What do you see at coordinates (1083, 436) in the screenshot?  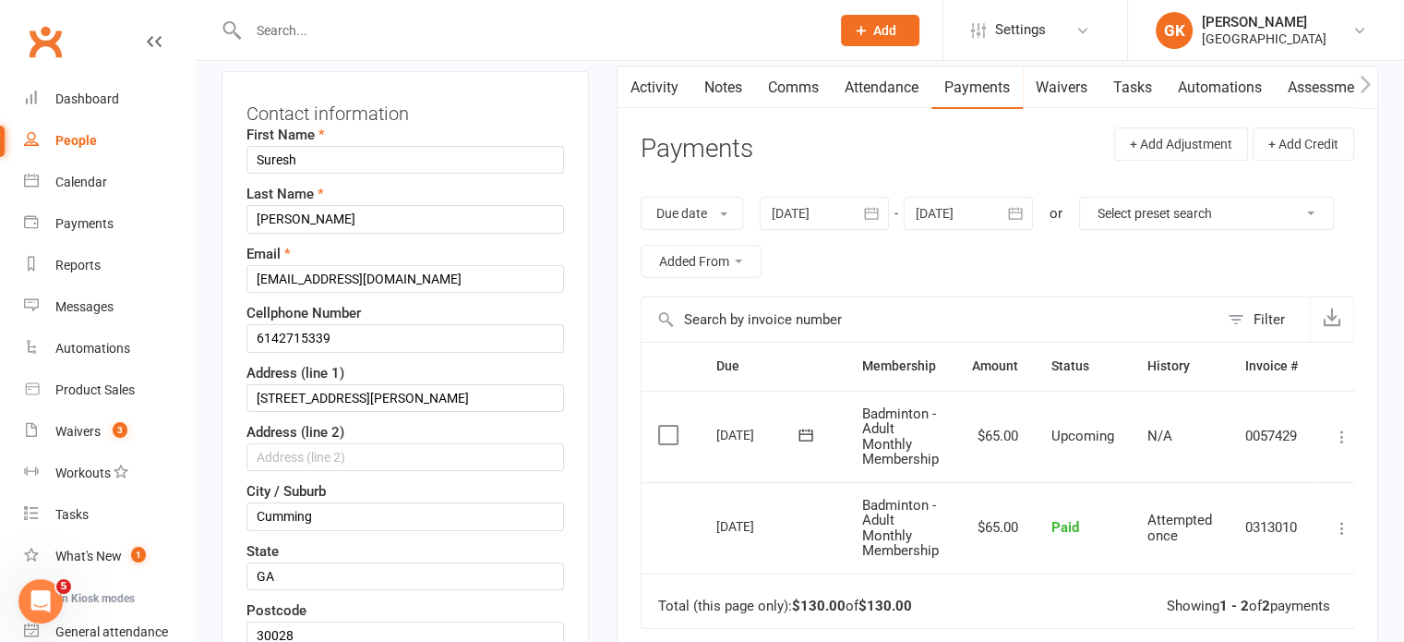 I see `span: Upcoming` at bounding box center [1083, 436].